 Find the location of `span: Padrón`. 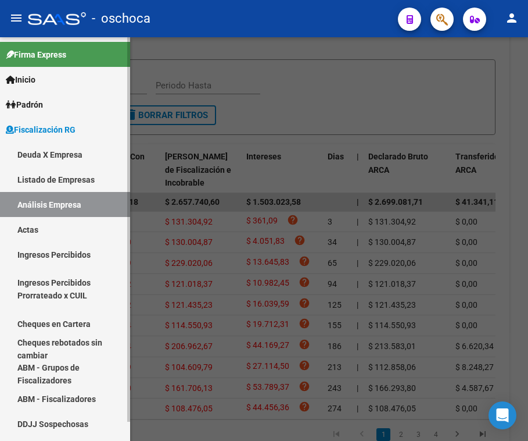

span: Padrón is located at coordinates (24, 105).